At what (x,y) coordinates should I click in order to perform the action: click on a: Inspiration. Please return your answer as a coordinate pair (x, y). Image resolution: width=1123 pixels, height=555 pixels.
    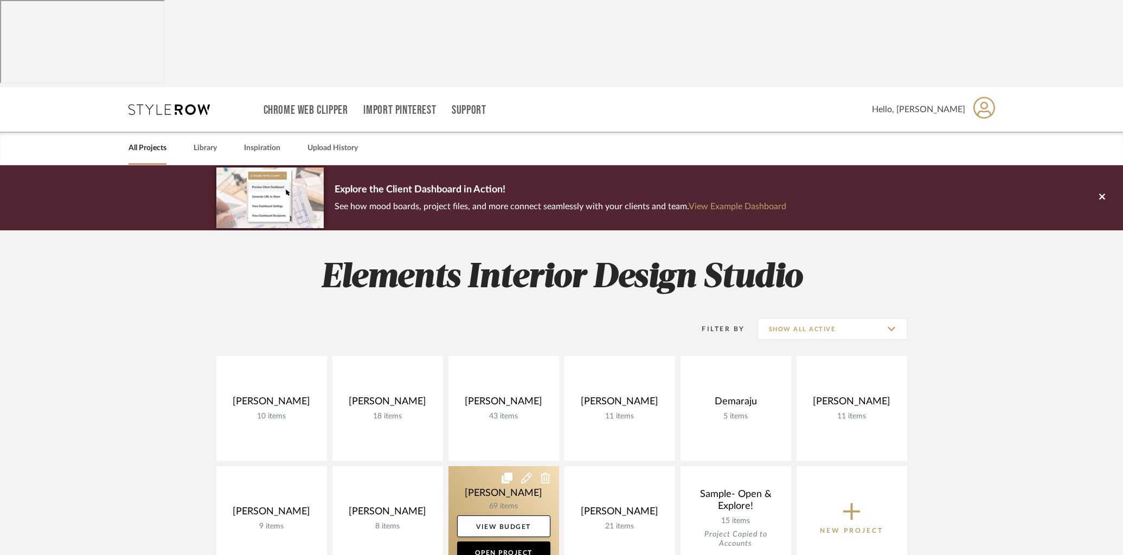
    Looking at the image, I should click on (262, 148).